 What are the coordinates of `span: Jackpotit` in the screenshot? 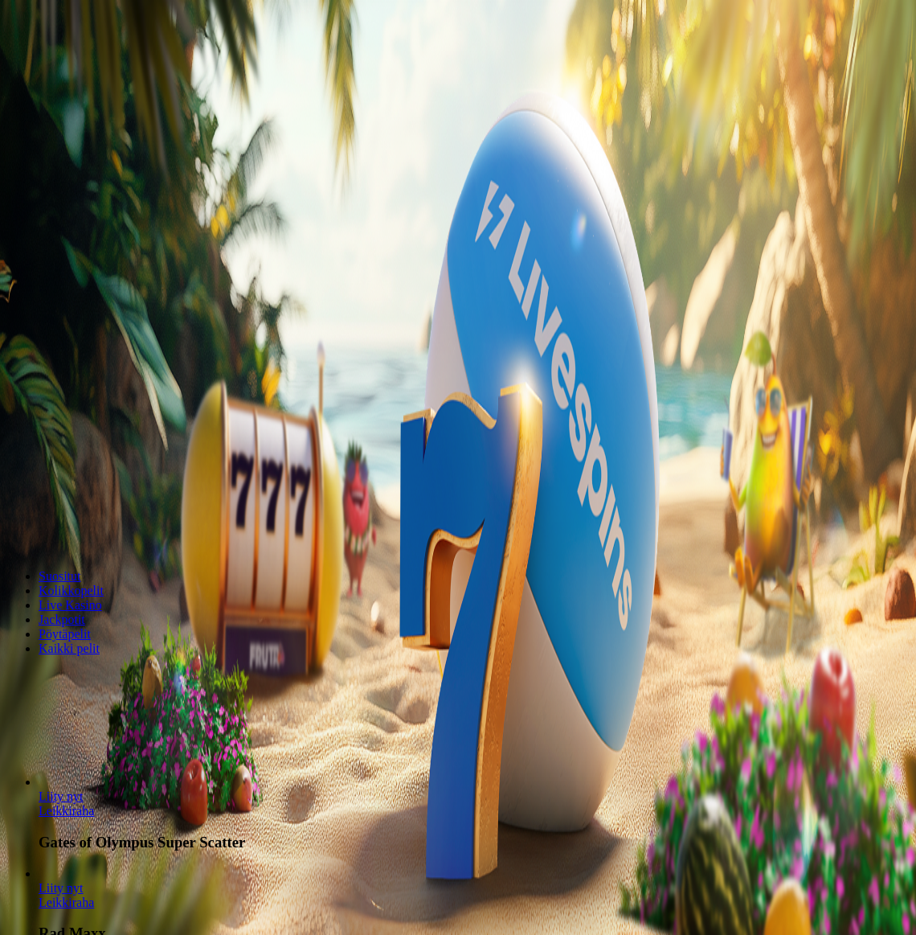 It's located at (62, 619).